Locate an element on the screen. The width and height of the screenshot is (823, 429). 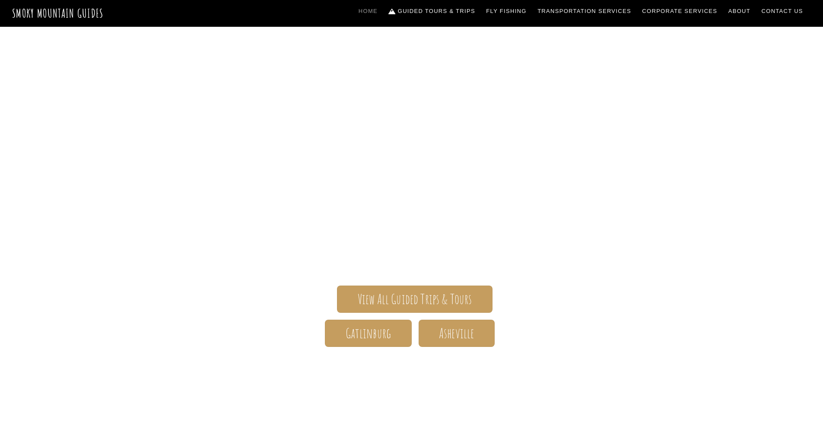
h1: Your adventure starts here. is located at coordinates (412, 371).